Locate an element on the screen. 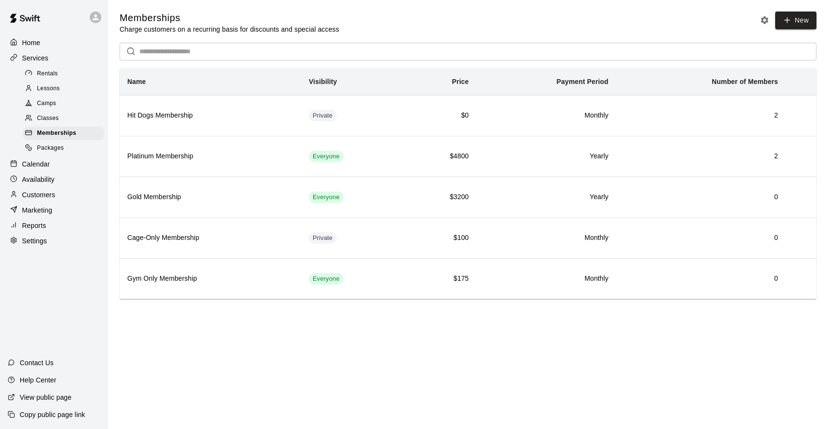 This screenshot has width=828, height=429. h6: $3200 is located at coordinates (440, 197).